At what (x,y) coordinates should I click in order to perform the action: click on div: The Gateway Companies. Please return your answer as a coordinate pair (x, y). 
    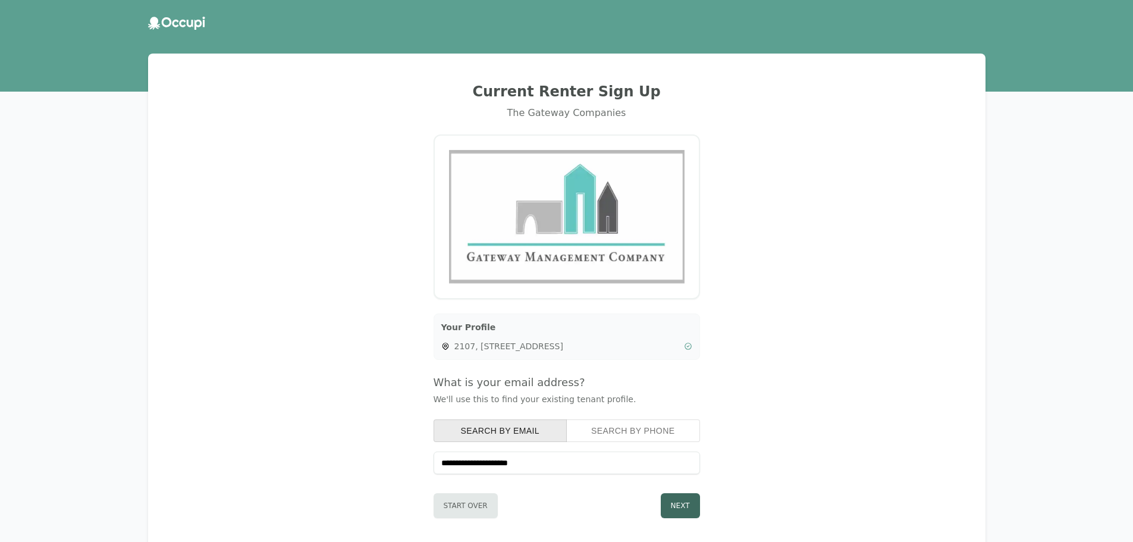
    Looking at the image, I should click on (567, 113).